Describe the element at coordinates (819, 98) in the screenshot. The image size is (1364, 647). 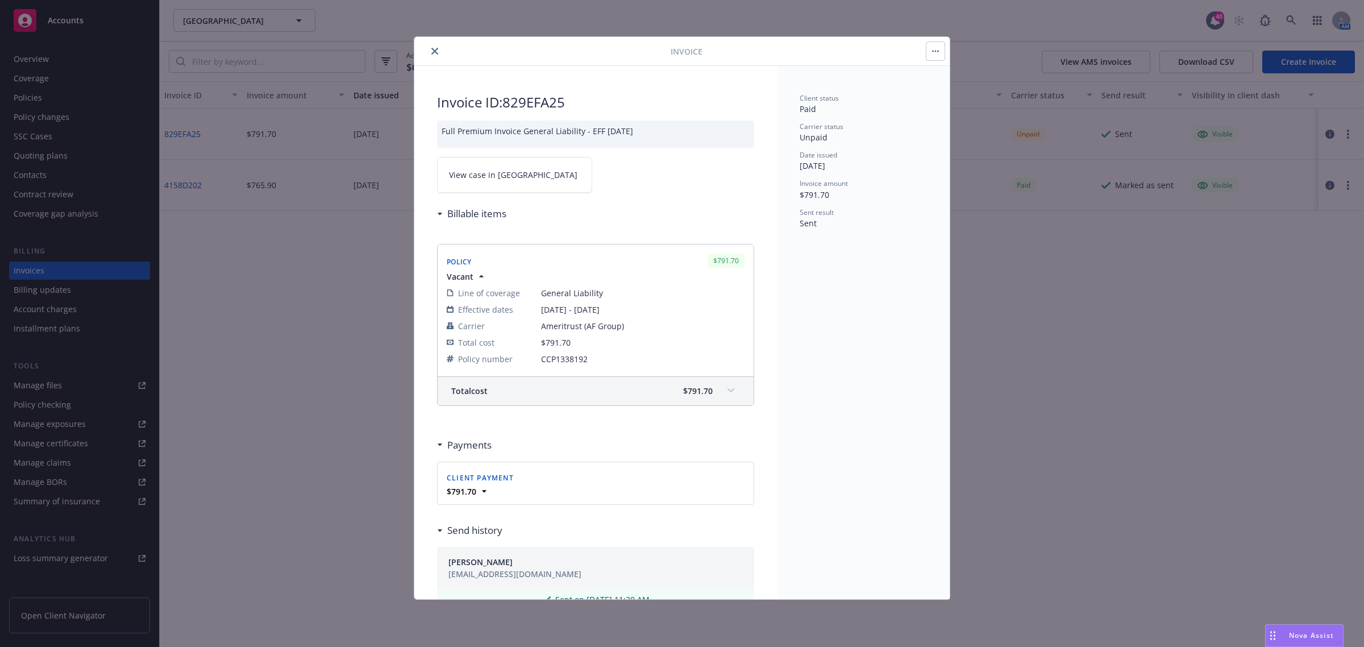
I see `span: Client status` at that location.